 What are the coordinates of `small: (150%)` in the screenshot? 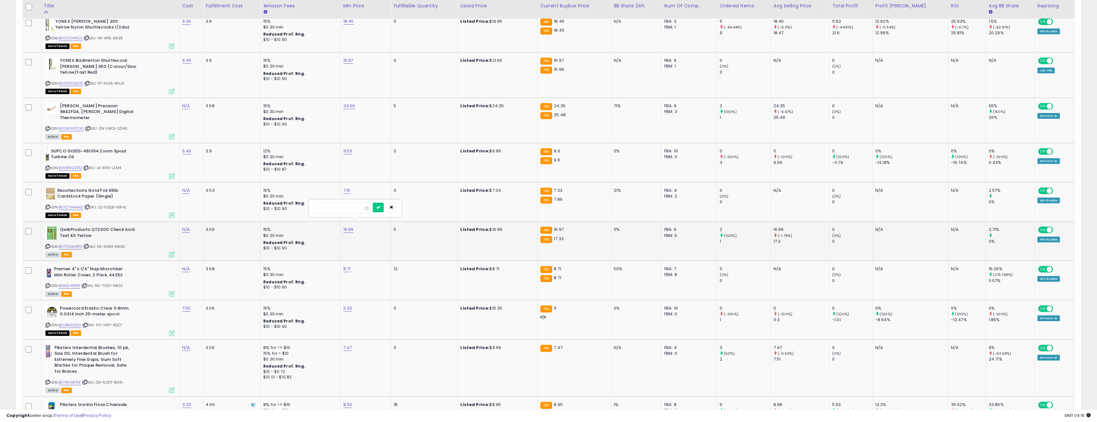 It's located at (999, 112).